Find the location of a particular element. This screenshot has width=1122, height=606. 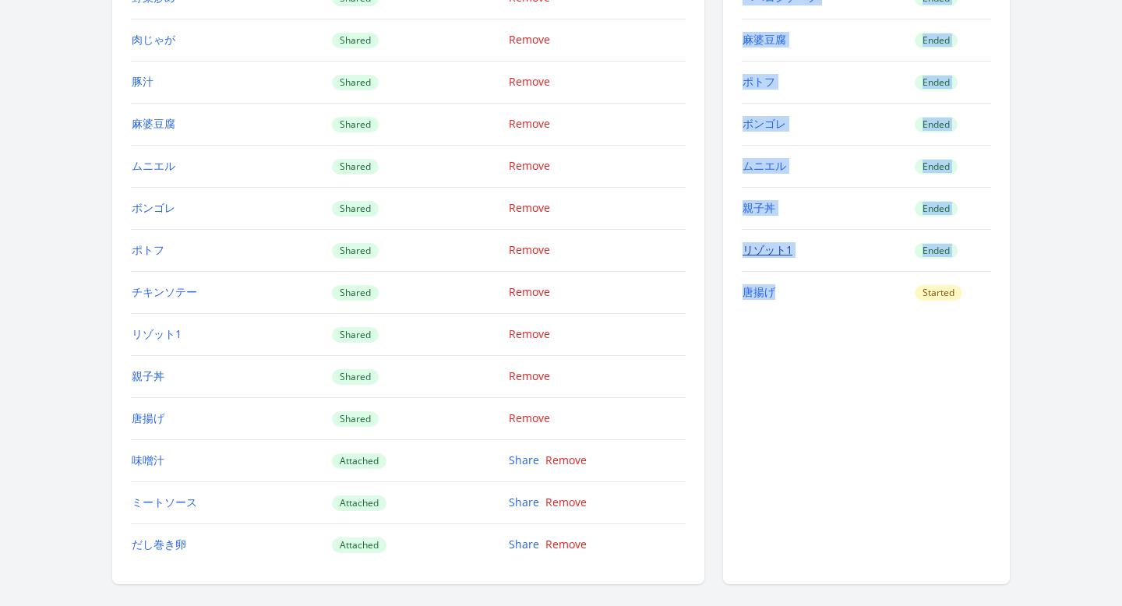

a: だし巻き卵 is located at coordinates (159, 544).